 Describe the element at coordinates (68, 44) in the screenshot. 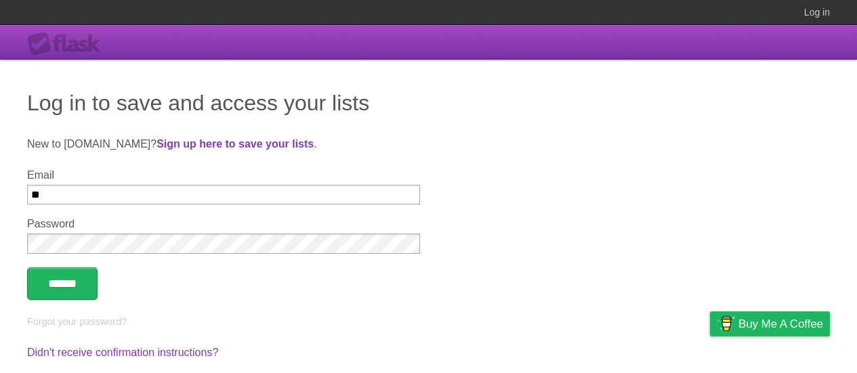

I see `div: Flask` at that location.